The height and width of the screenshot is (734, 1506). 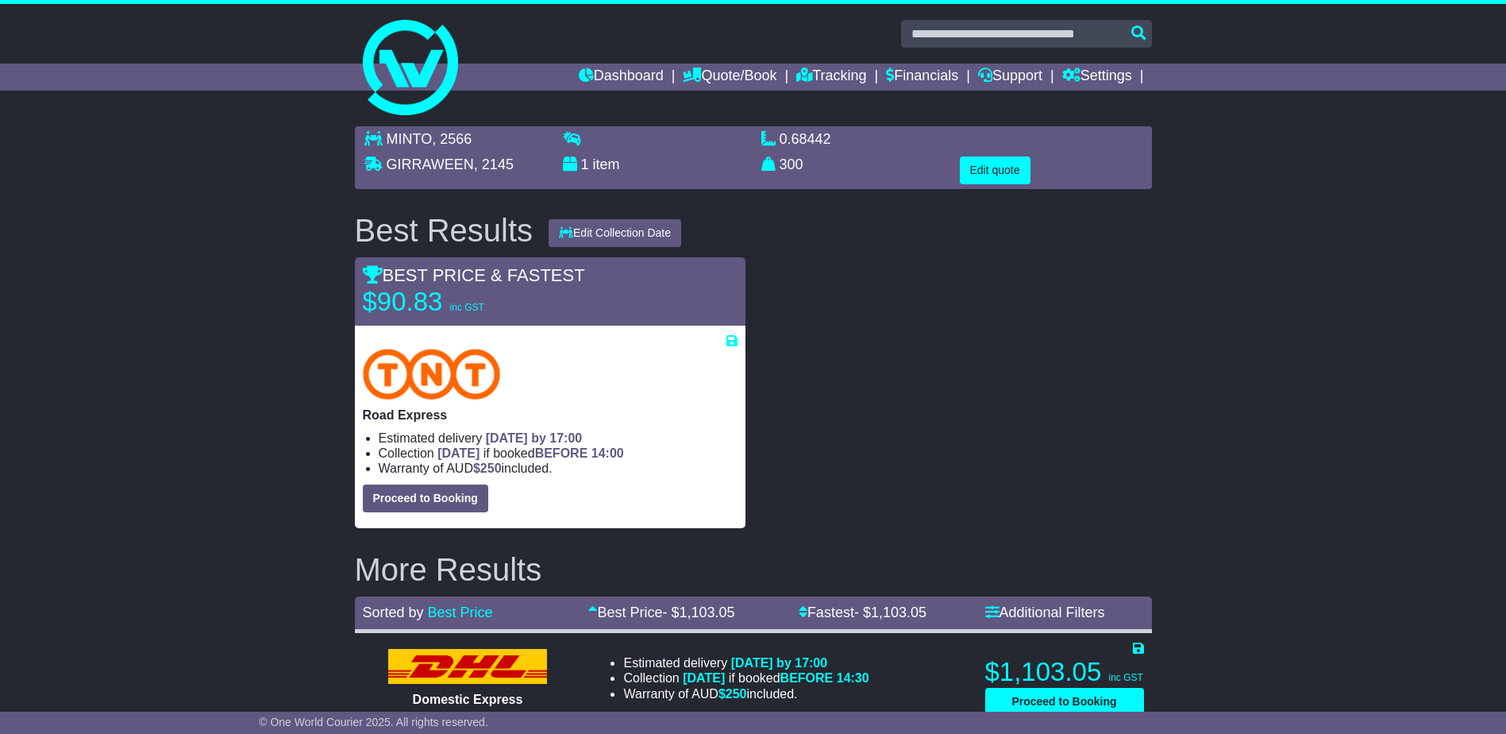 What do you see at coordinates (995, 170) in the screenshot?
I see `button: Edit quote` at bounding box center [995, 170].